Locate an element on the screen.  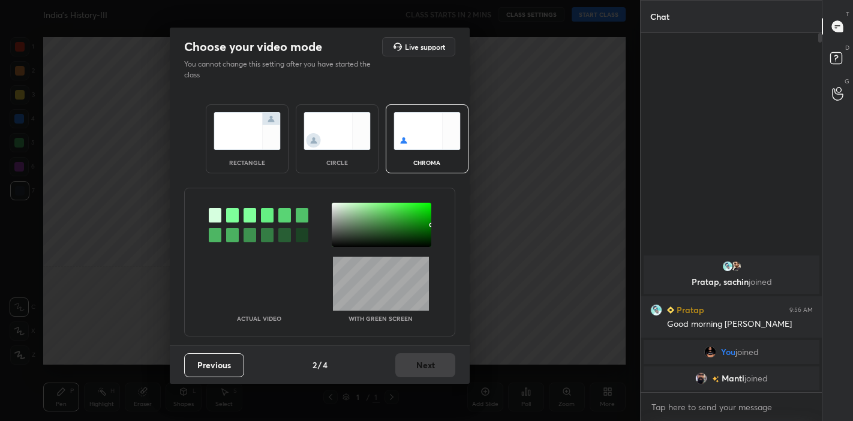
h2: Choose your video mode is located at coordinates (253, 47).